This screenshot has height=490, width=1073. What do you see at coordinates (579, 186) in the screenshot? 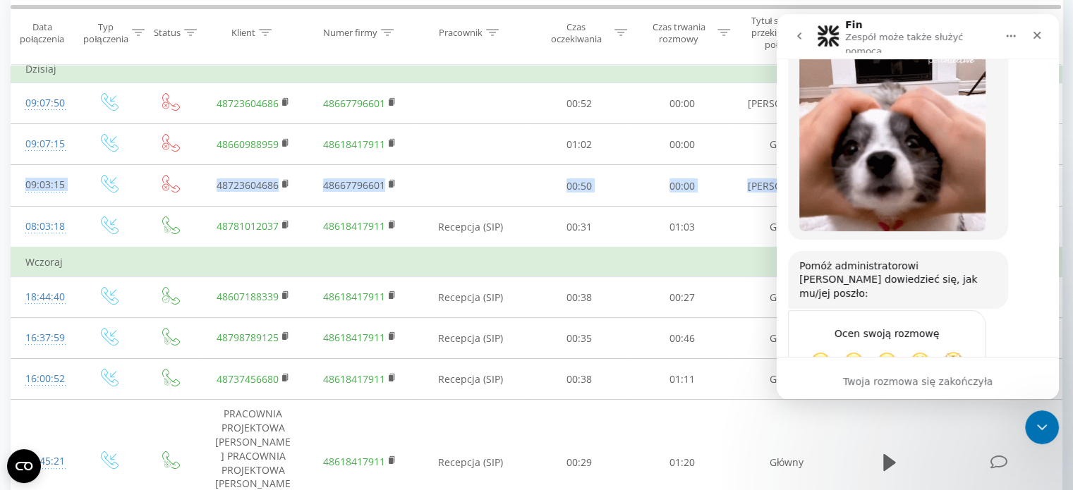
I see `font: 00:50` at bounding box center [579, 186].